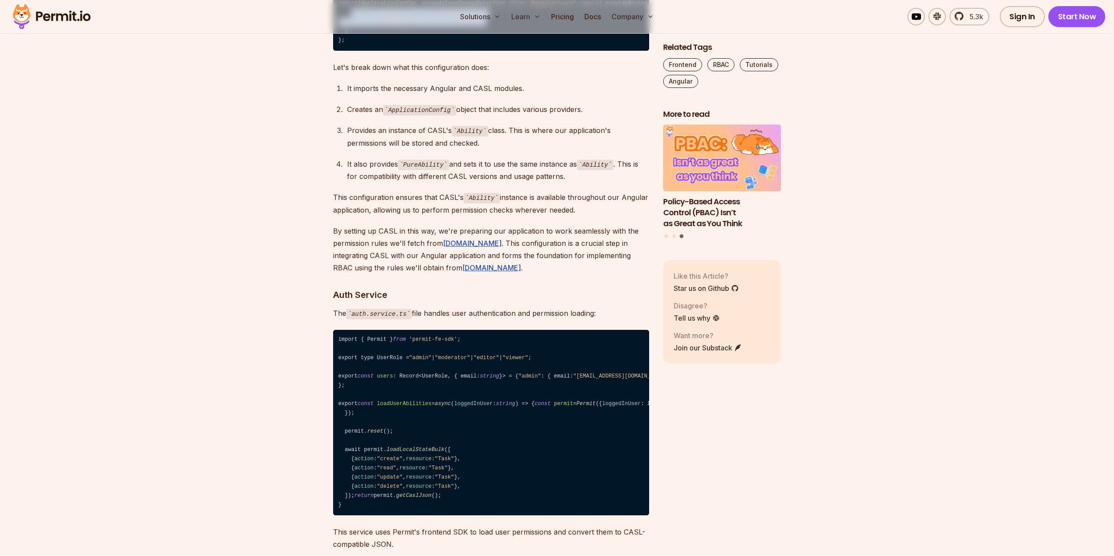  Describe the element at coordinates (721, 65) in the screenshot. I see `a: RBAC` at that location.